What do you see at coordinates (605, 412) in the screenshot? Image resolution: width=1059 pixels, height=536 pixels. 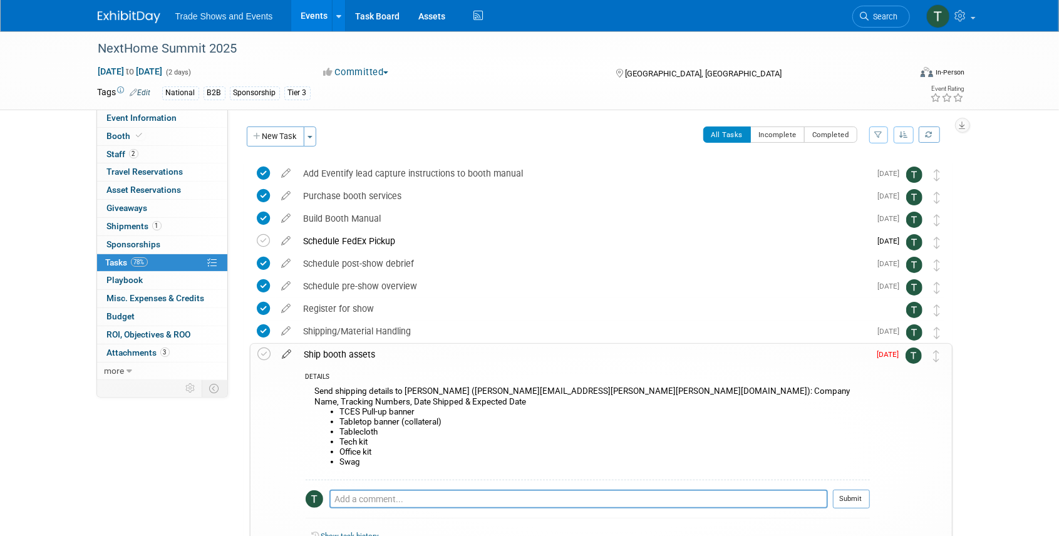 I see `li: TCES Pull-up banner` at bounding box center [605, 412].